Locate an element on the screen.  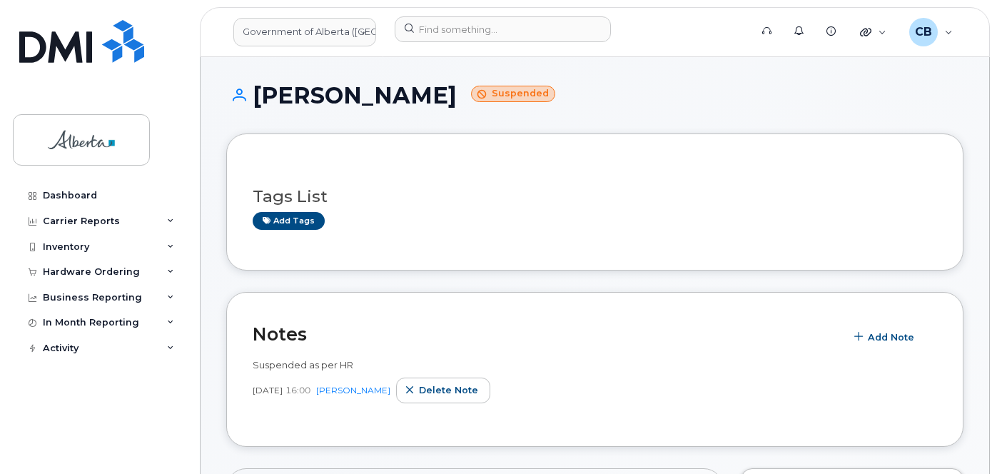
h2: Notes is located at coordinates (545, 334).